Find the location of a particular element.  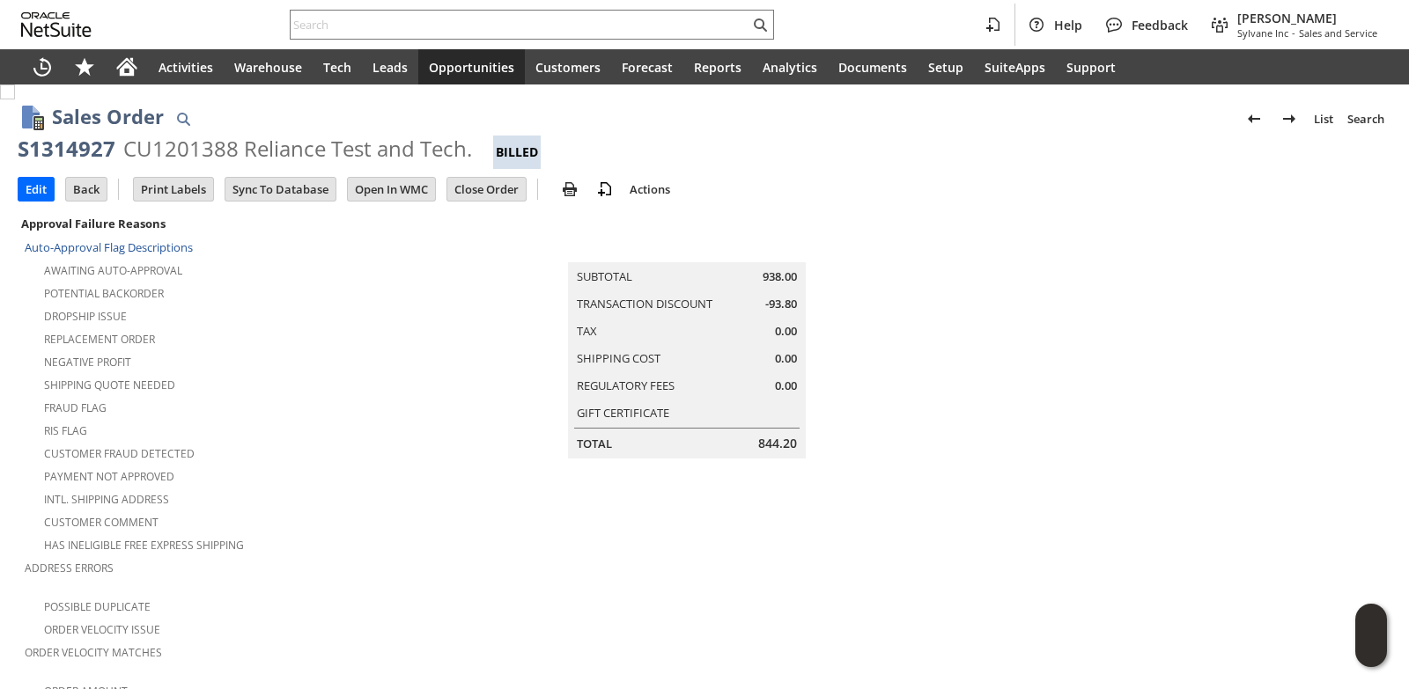

span: Leads is located at coordinates (390, 67).